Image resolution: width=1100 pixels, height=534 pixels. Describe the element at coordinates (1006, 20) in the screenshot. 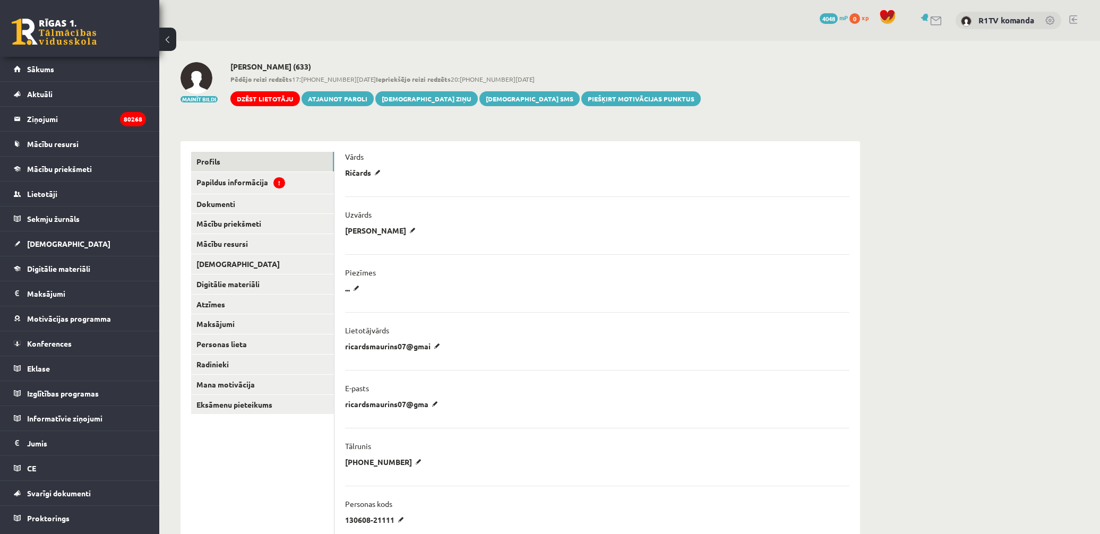

I see `a: R1TV komanda` at that location.